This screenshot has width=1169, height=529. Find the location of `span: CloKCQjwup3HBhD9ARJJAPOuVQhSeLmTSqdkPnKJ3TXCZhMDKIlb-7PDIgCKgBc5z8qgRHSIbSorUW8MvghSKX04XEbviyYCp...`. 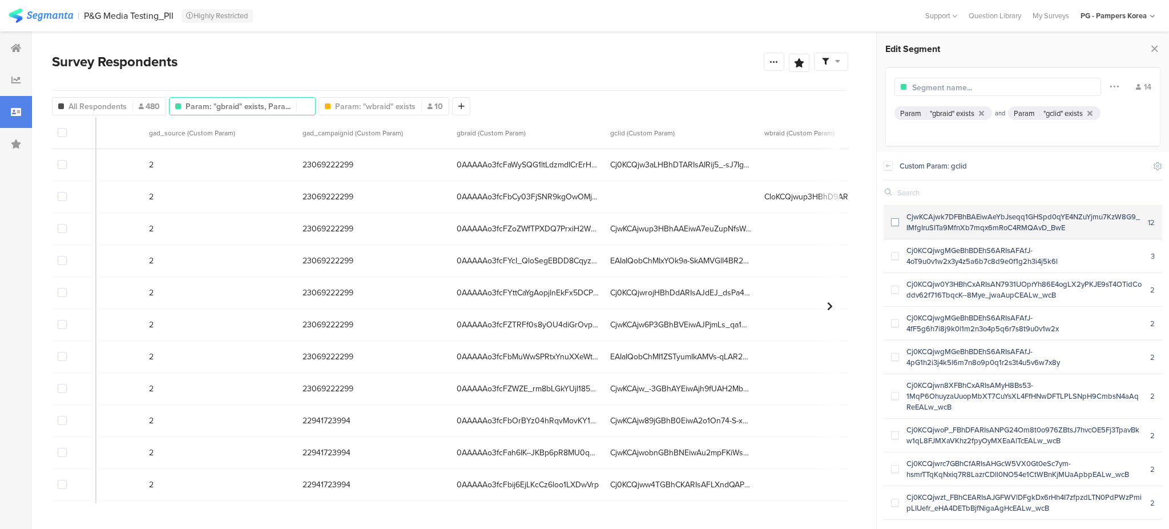

span: CloKCQjwup3HBhD9ARJJAPOuVQhSeLmTSqdkPnKJ3TXCZhMDKIlb-7PDIgCKgBc5z8qgRHSIbSorUW8MvghSKX04XEbviyYCp... is located at coordinates (836, 196).